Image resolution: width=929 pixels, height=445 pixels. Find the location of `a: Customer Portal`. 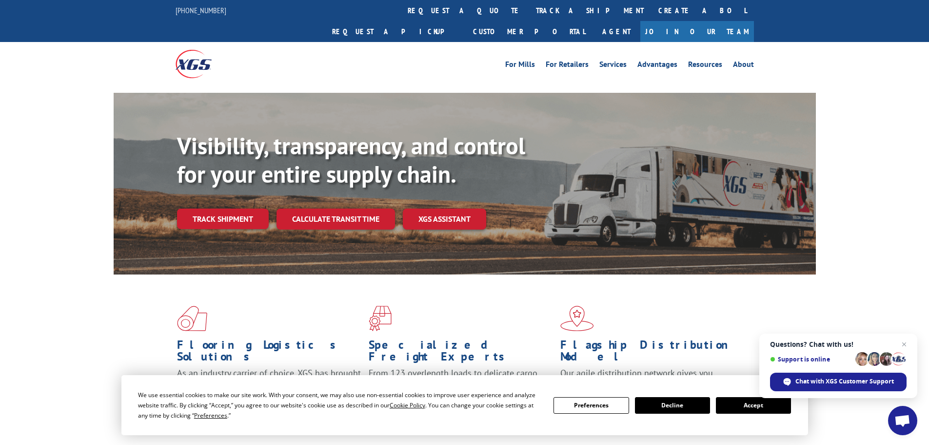

a: Customer Portal is located at coordinates (529, 31).